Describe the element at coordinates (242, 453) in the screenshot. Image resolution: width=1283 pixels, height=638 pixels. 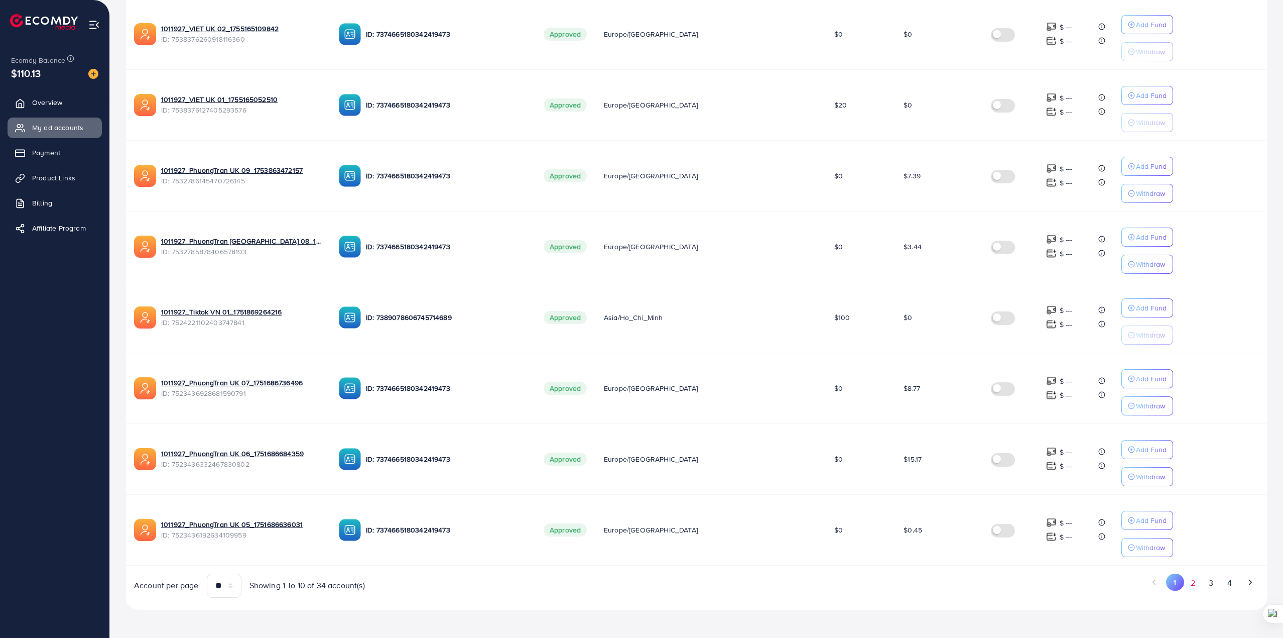
I see `a: 1011927_PhuongTran UK 06_1751686684359` at that location.